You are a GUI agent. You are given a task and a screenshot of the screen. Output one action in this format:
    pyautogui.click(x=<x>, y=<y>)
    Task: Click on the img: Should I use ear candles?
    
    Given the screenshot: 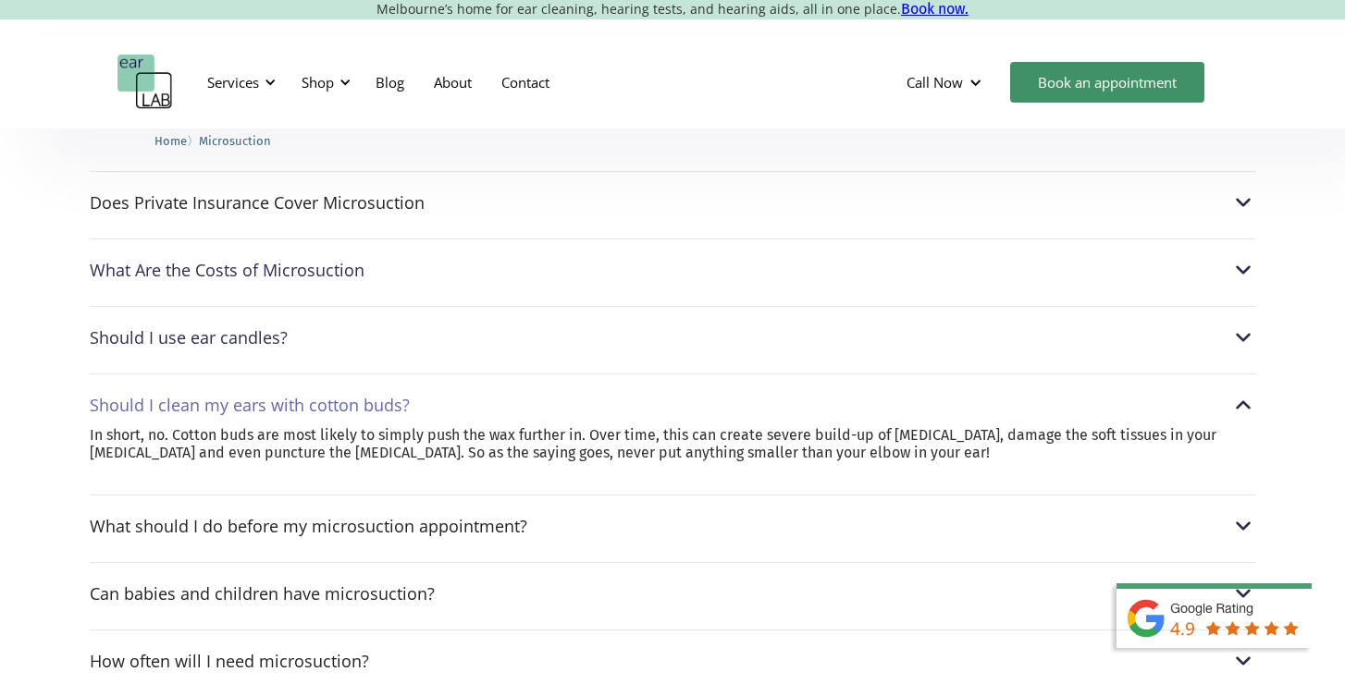 What is the action you would take?
    pyautogui.click(x=1243, y=338)
    